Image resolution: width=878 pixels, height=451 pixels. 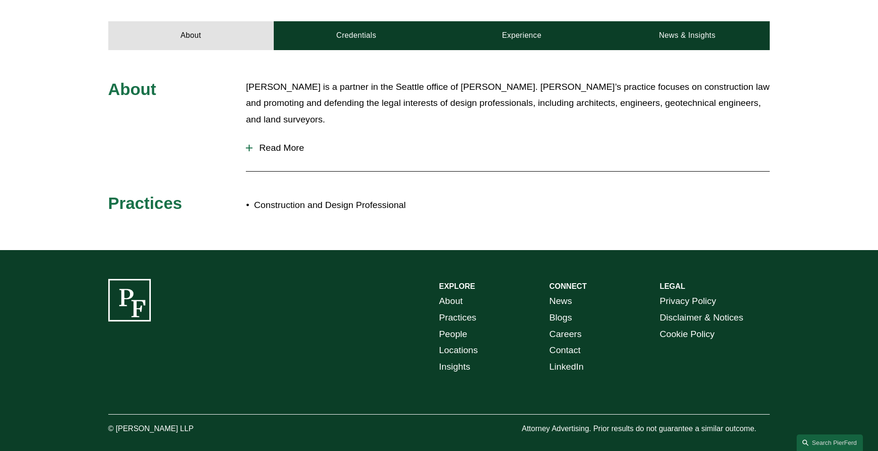 What do you see at coordinates (568, 286) in the screenshot?
I see `strong: CONNECT` at bounding box center [568, 286].